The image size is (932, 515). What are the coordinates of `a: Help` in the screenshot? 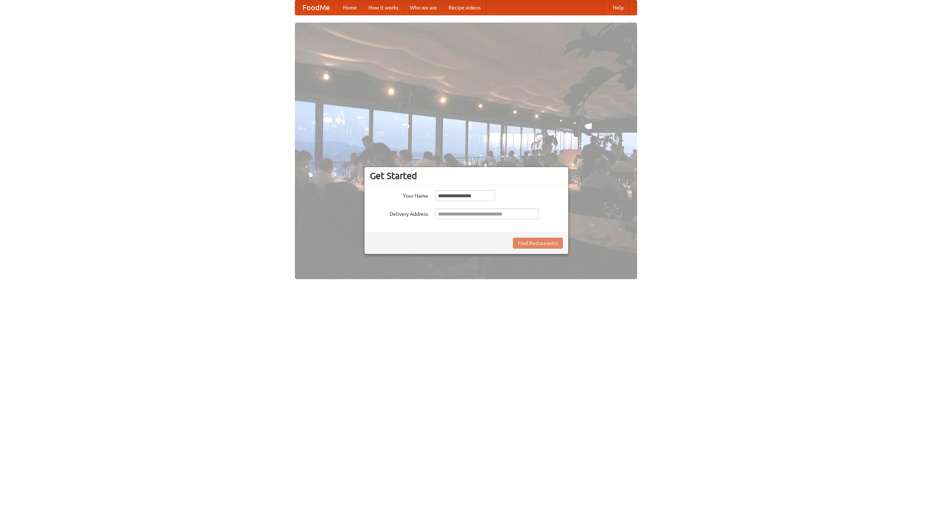 It's located at (618, 8).